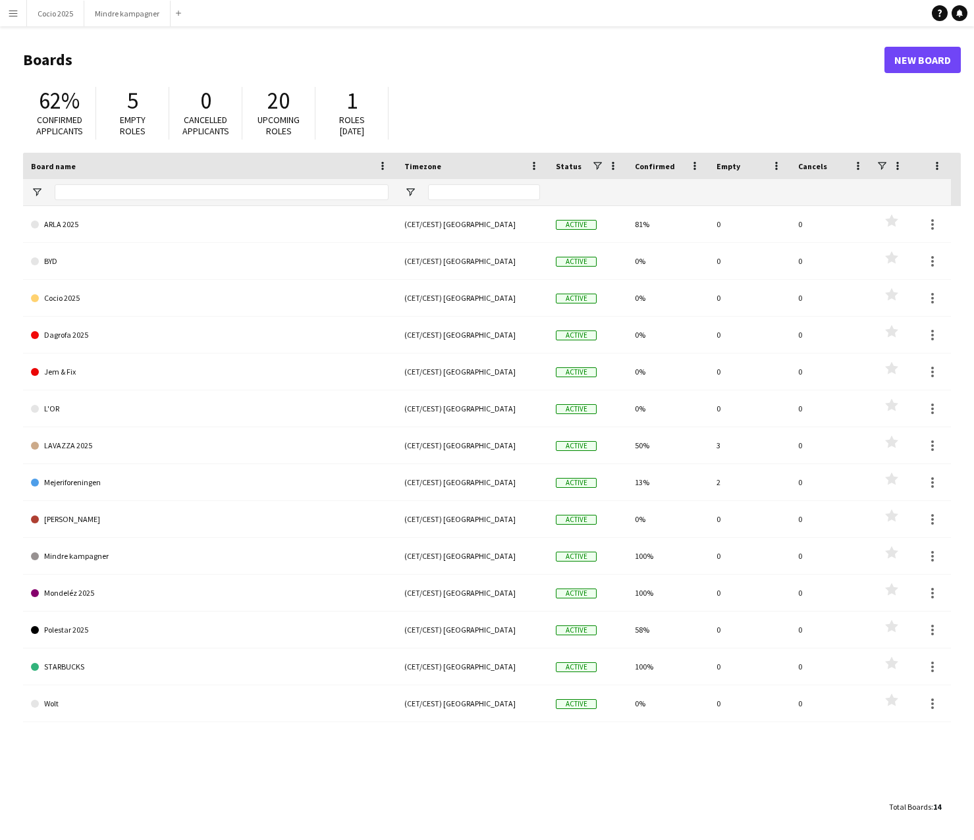 This screenshot has width=974, height=840. What do you see at coordinates (749, 482) in the screenshot?
I see `div: 2` at bounding box center [749, 482].